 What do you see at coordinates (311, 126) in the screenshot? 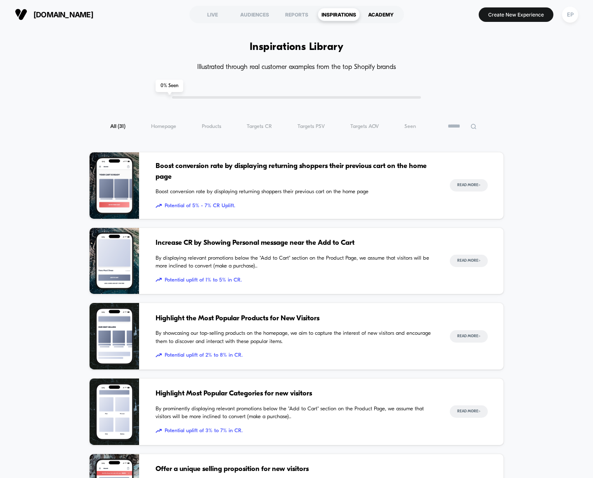
I see `span: Targets PSV` at bounding box center [311, 126].